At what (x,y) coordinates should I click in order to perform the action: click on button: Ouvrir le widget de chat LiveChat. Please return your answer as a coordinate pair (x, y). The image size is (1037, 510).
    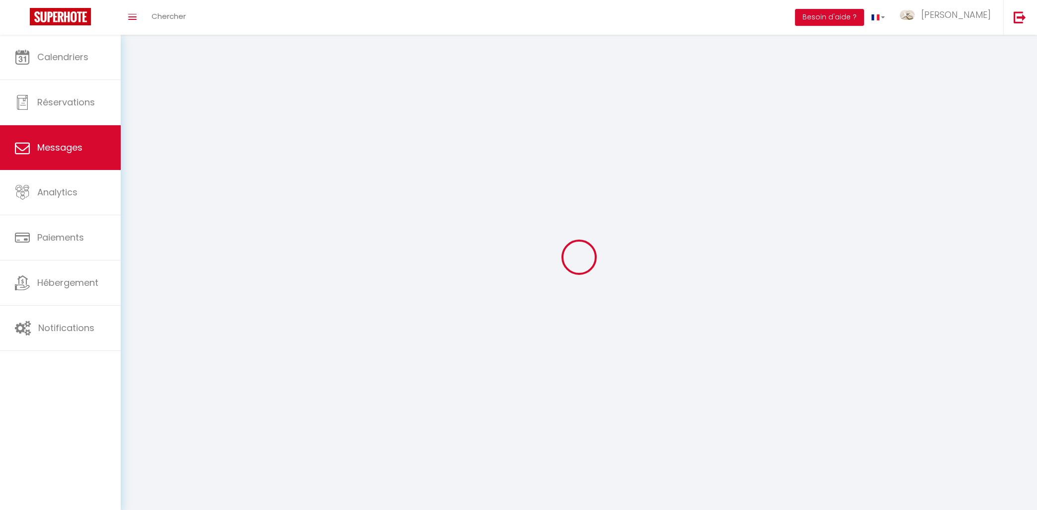
    Looking at the image, I should click on (23, 19).